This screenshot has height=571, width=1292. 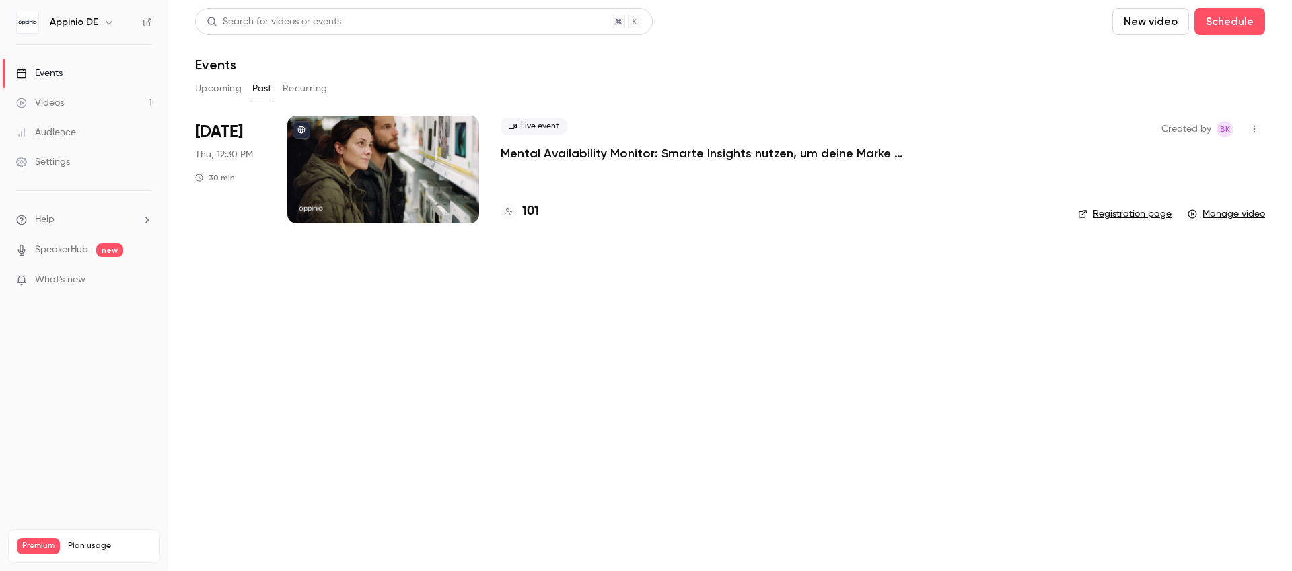 I want to click on span: Live event, so click(x=533, y=126).